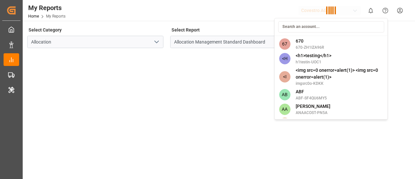 This screenshot has height=179, width=415. Describe the element at coordinates (156, 42) in the screenshot. I see `button: open menu` at that location.